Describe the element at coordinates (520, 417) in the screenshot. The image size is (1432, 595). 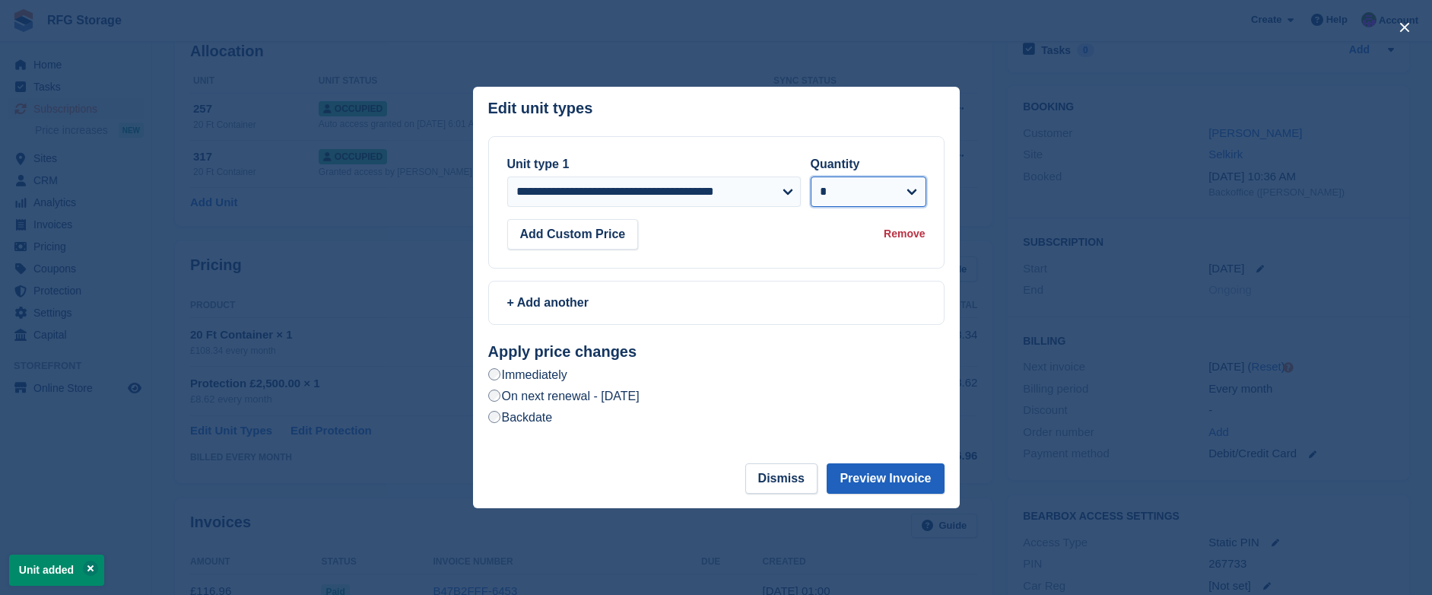
I see `label: Backdate` at that location.